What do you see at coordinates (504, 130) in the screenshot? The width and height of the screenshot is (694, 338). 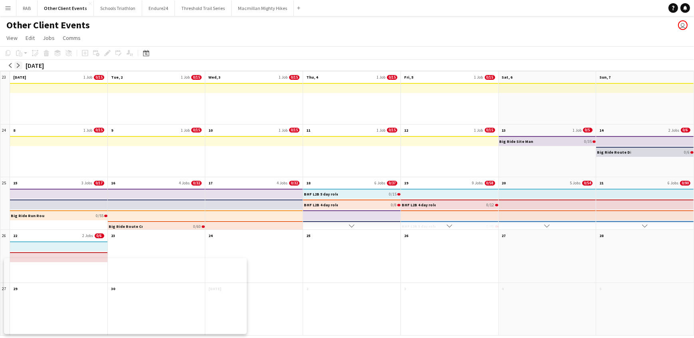 I see `span: 13` at bounding box center [504, 130].